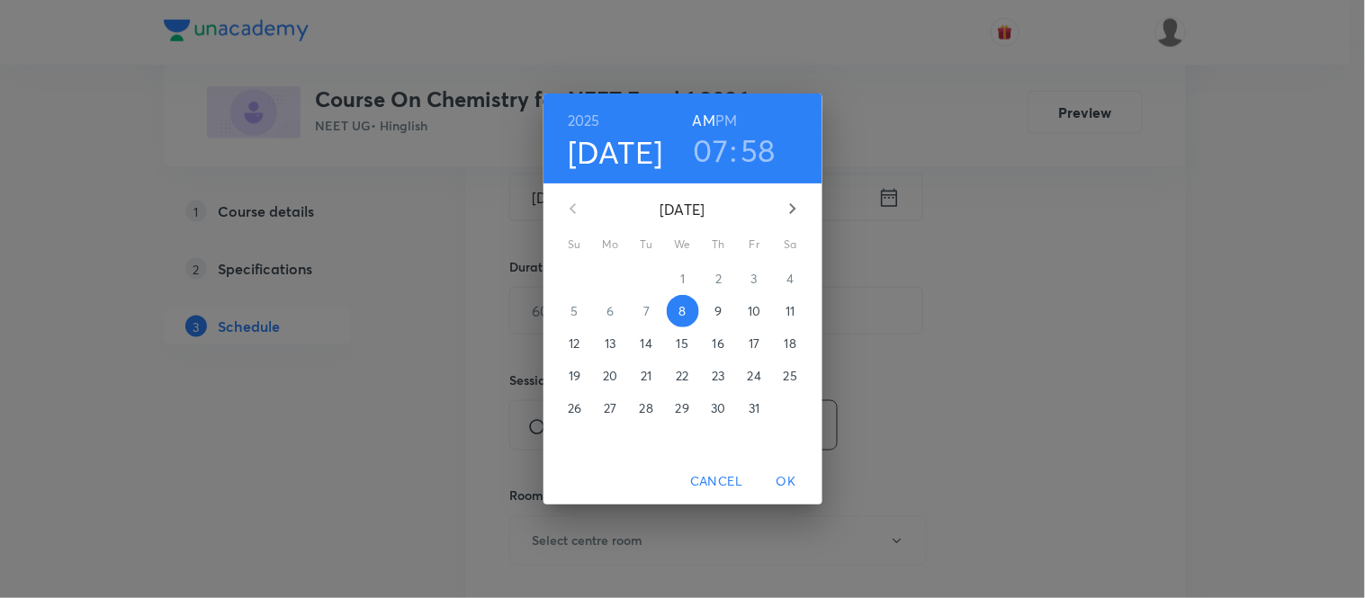  Describe the element at coordinates (791, 376) in the screenshot. I see `button: 25` at that location.